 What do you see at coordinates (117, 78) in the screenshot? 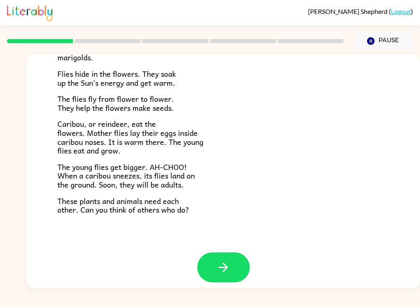
I see `span: Flies hide in the flowers. They soak up the Sun’s energy and get warm.` at bounding box center [117, 78].